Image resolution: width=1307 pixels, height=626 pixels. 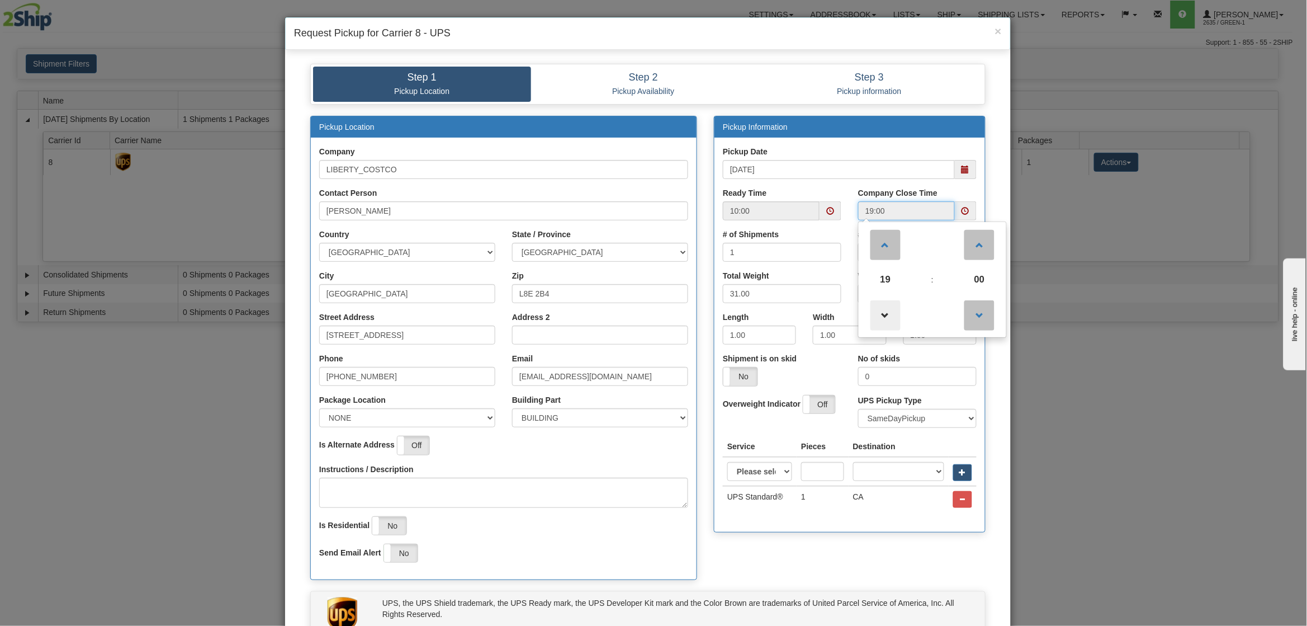 What do you see at coordinates (347, 317) in the screenshot?
I see `label: Street Address` at bounding box center [347, 317].